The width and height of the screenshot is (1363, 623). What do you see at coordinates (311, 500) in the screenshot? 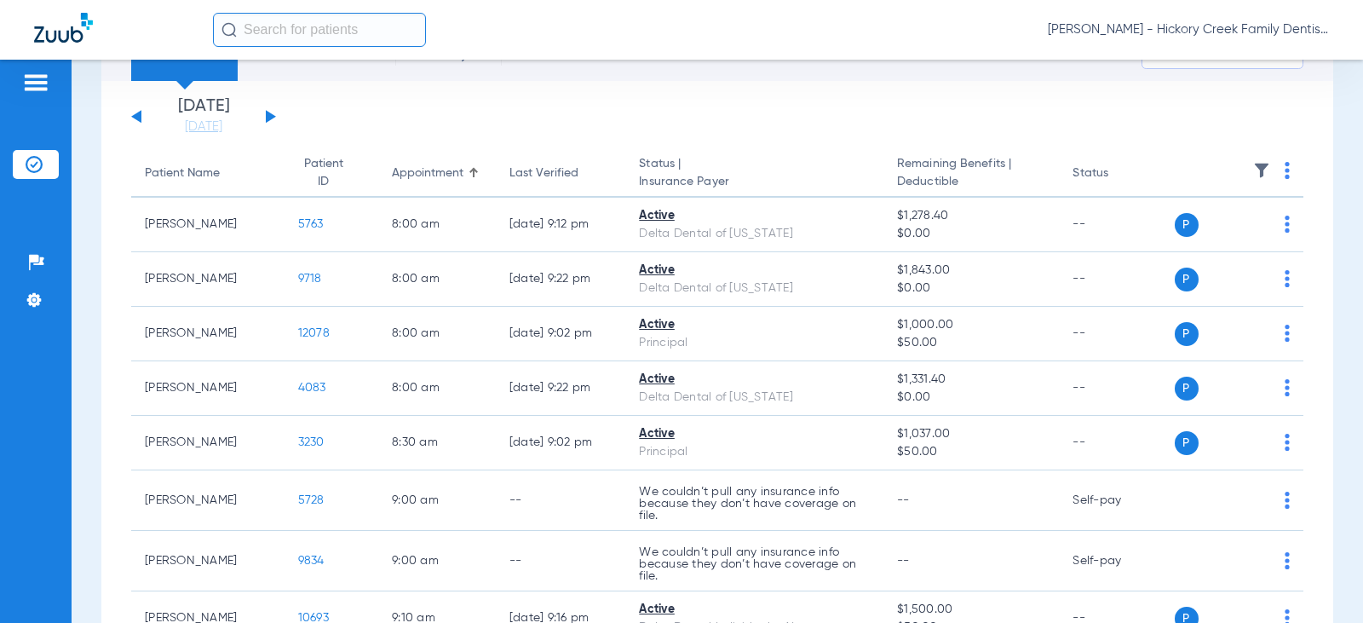
I see `span: 5728` at bounding box center [311, 500].